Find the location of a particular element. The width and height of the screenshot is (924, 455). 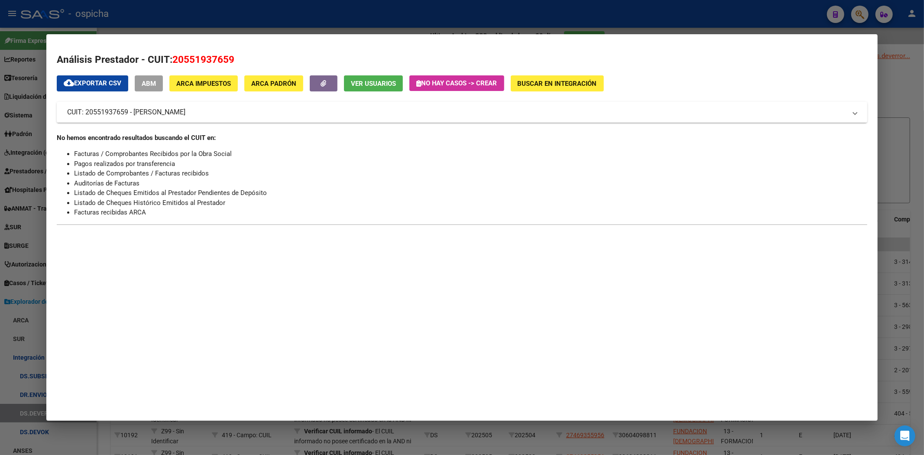

button: Buscar en Integración is located at coordinates (557, 83).